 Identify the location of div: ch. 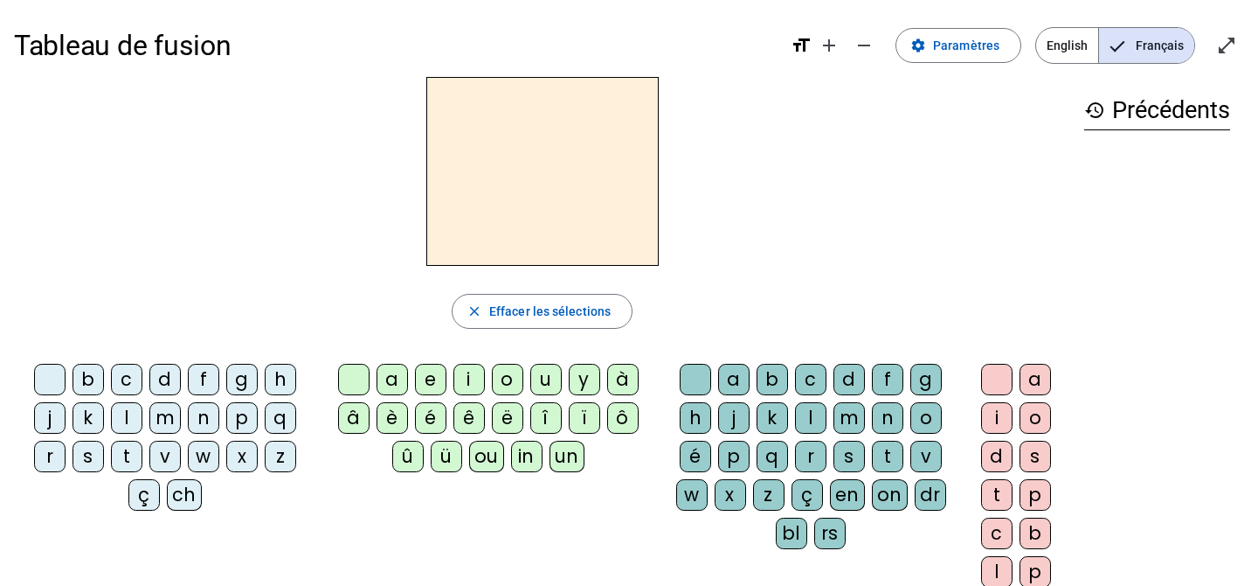
(184, 495).